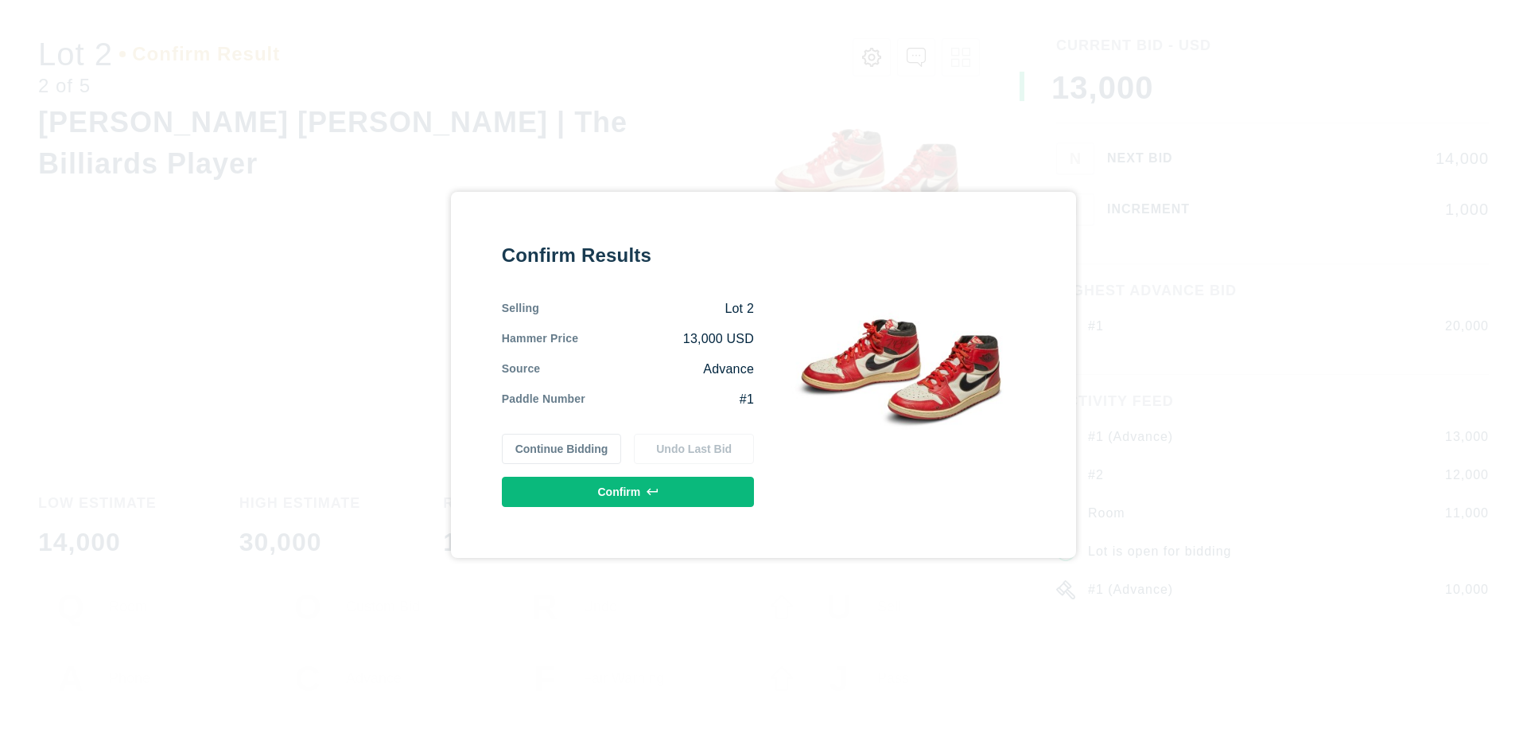 Image resolution: width=1527 pixels, height=749 pixels. I want to click on div: Selling, so click(520, 309).